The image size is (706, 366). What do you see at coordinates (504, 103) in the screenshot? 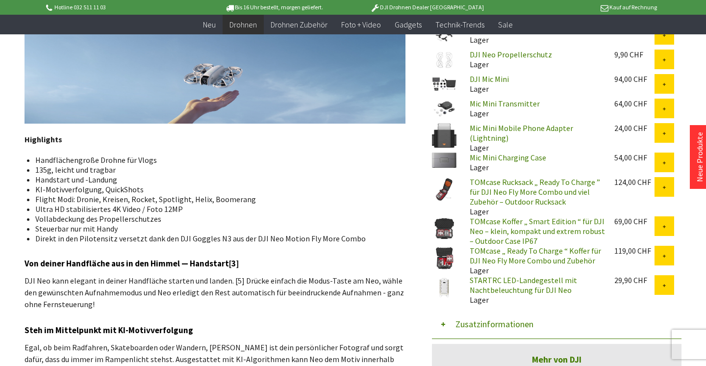
I see `a: Mic Mini Transmitter` at bounding box center [504, 103].